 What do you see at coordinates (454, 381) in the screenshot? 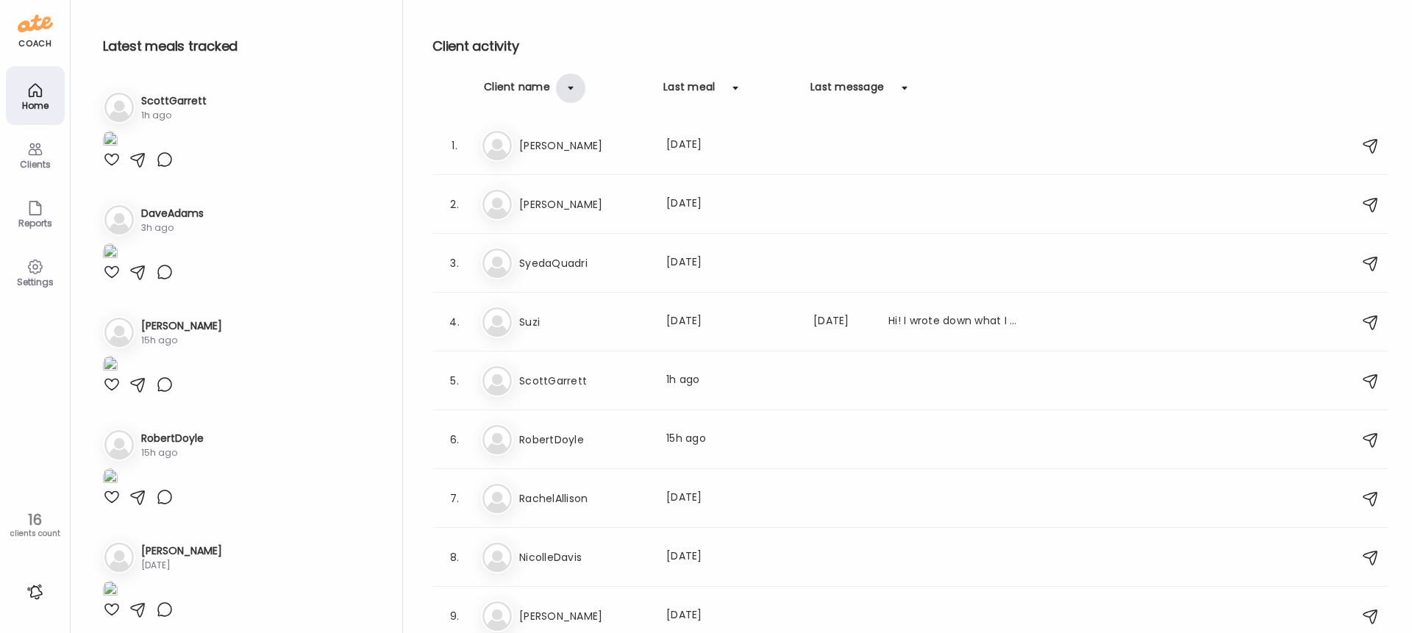
I see `div: 5.` at bounding box center [454, 381].